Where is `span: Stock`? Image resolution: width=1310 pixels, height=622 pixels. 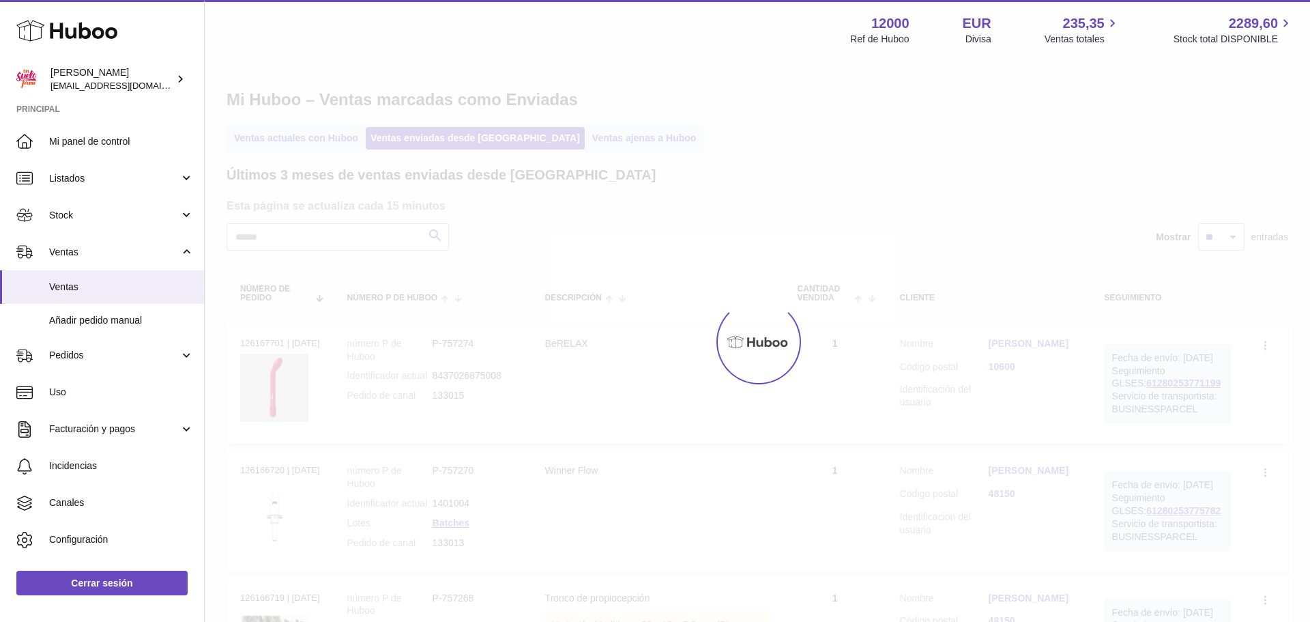 span: Stock is located at coordinates (114, 215).